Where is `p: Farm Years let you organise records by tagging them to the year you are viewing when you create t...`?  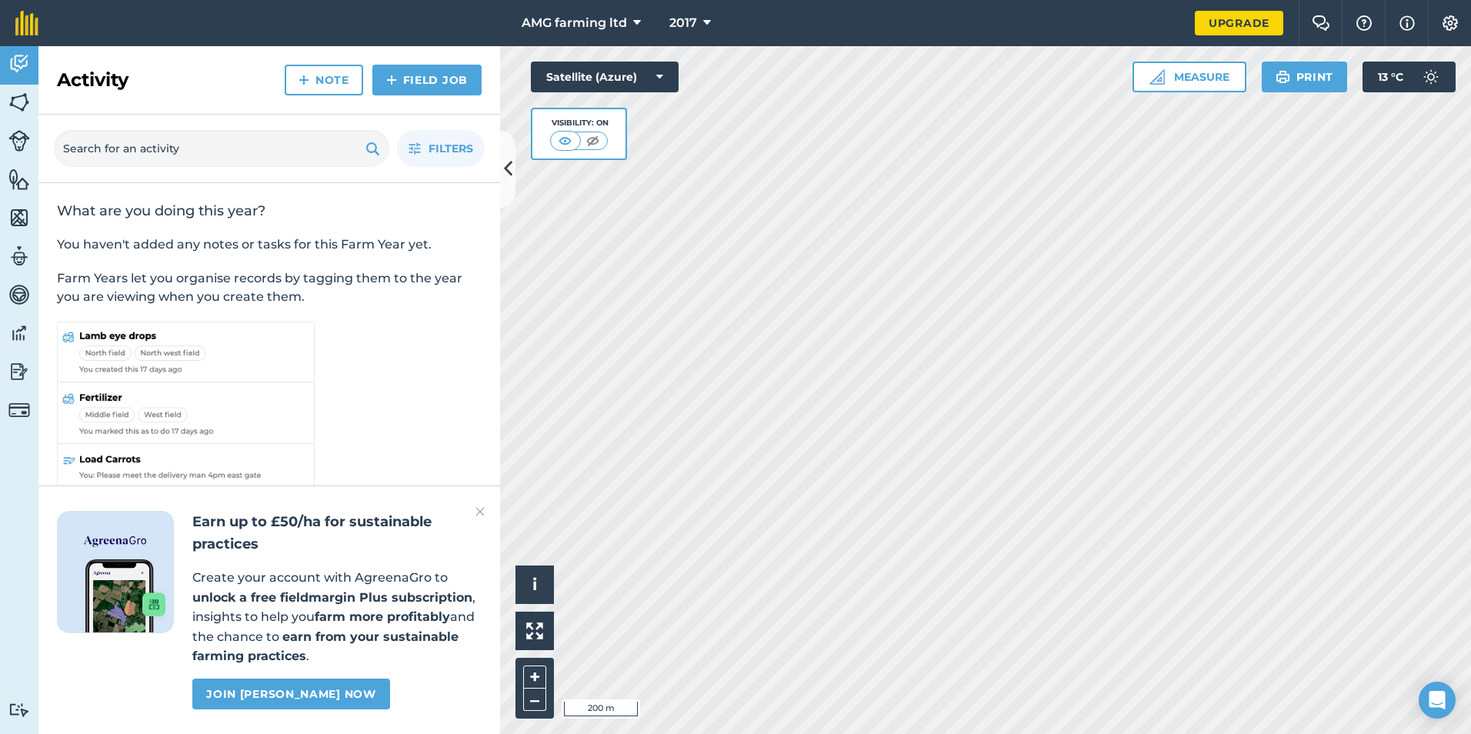 p: Farm Years let you organise records by tagging them to the year you are viewing when you create t... is located at coordinates (269, 288).